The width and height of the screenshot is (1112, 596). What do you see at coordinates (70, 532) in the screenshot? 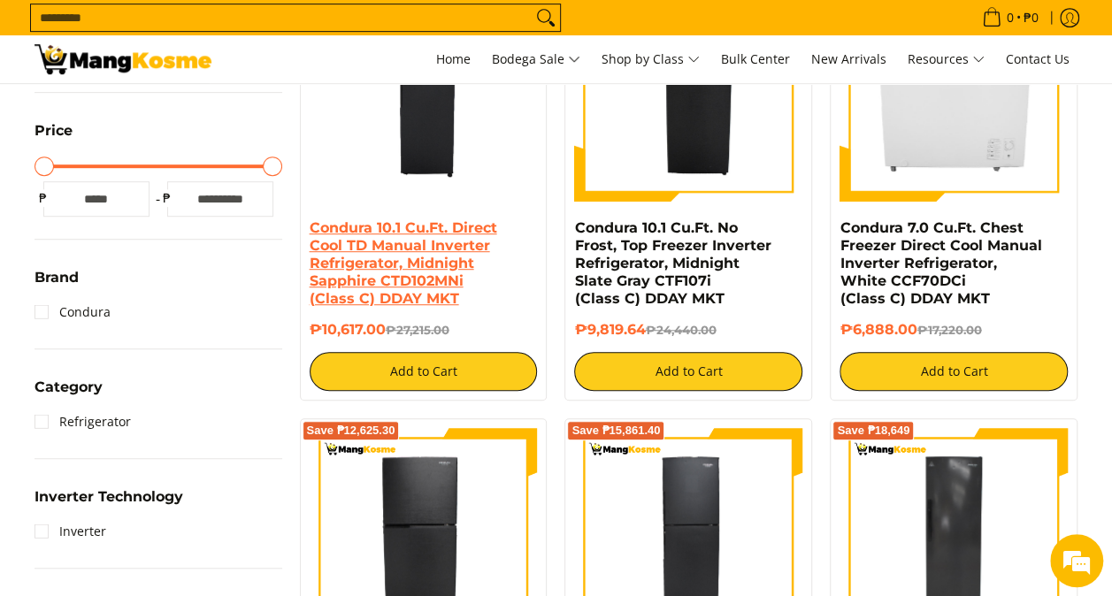
I see `a: Inverter` at bounding box center [70, 532].